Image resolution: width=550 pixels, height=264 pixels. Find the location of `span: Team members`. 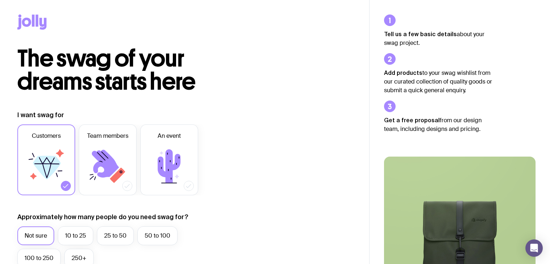

span: Team members is located at coordinates (108, 136).